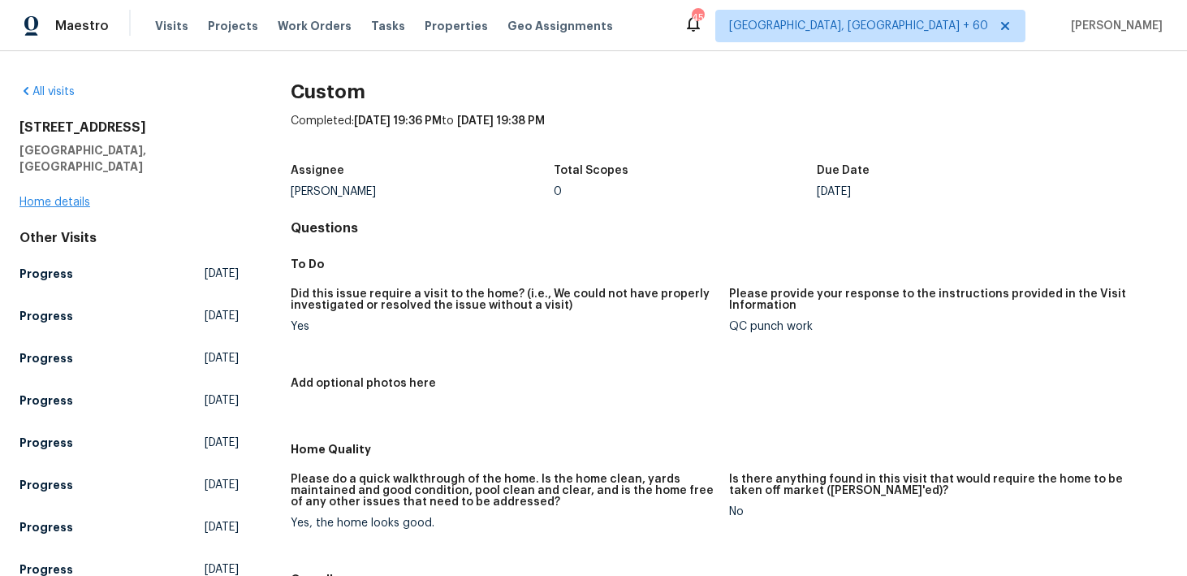 This screenshot has height=576, width=1187. What do you see at coordinates (82, 26) in the screenshot?
I see `span: Maestro` at bounding box center [82, 26].